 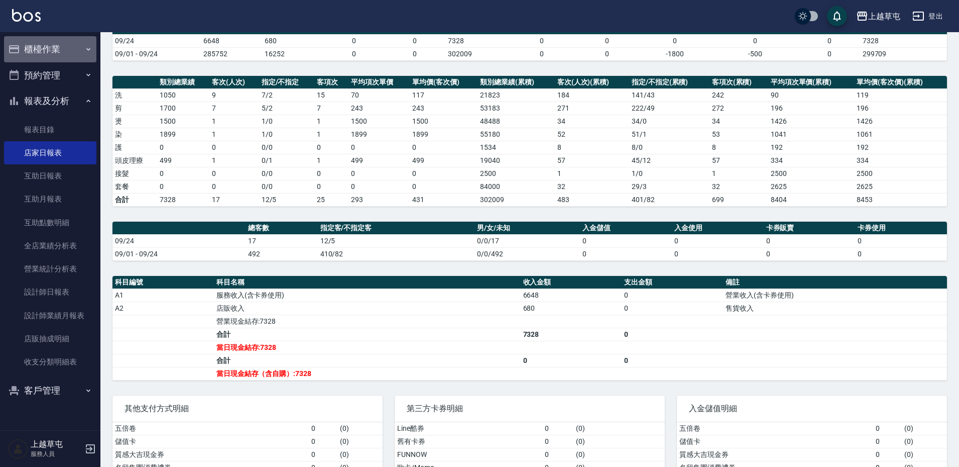 I want to click on th: 指定/不指定, so click(x=287, y=82).